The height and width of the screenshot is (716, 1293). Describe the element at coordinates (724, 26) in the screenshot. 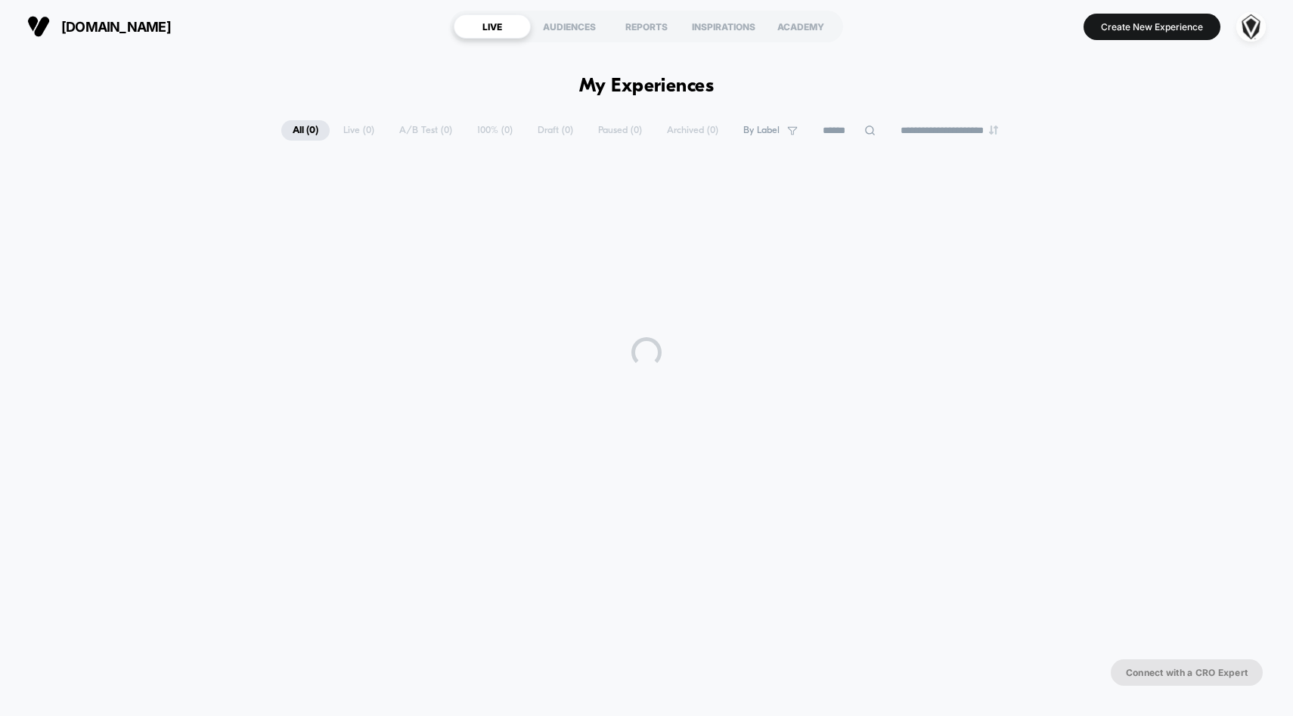

I see `div: INSPIRATIONS` at that location.